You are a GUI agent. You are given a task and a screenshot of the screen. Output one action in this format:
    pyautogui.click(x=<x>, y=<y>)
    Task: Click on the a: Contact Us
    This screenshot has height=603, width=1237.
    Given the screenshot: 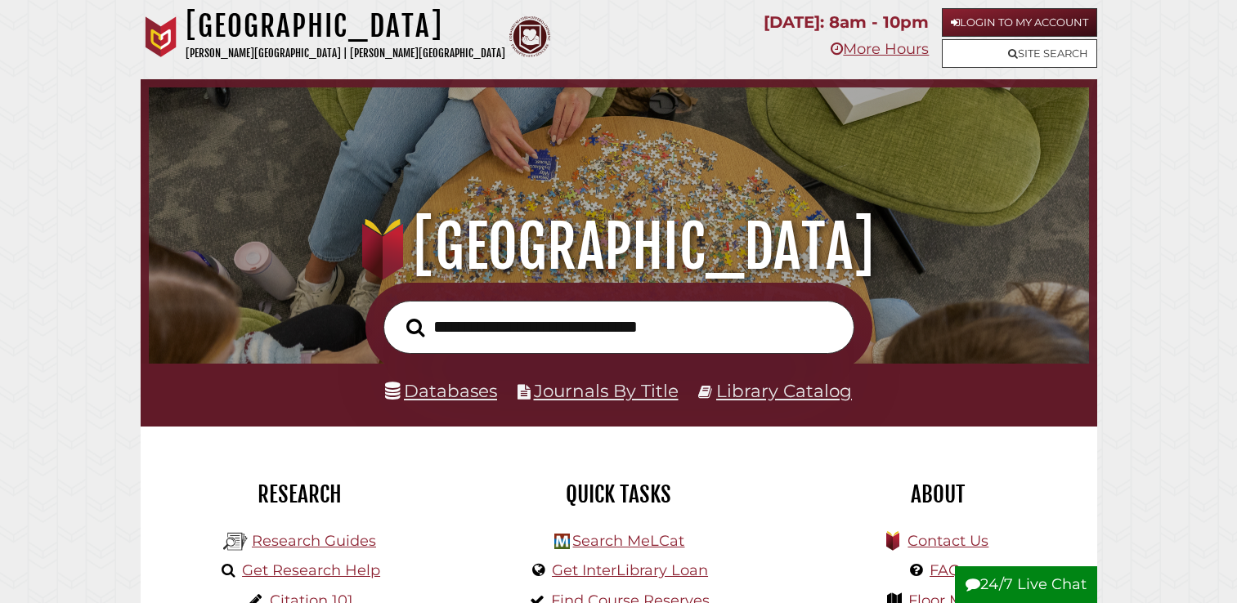 What is the action you would take?
    pyautogui.click(x=947, y=541)
    